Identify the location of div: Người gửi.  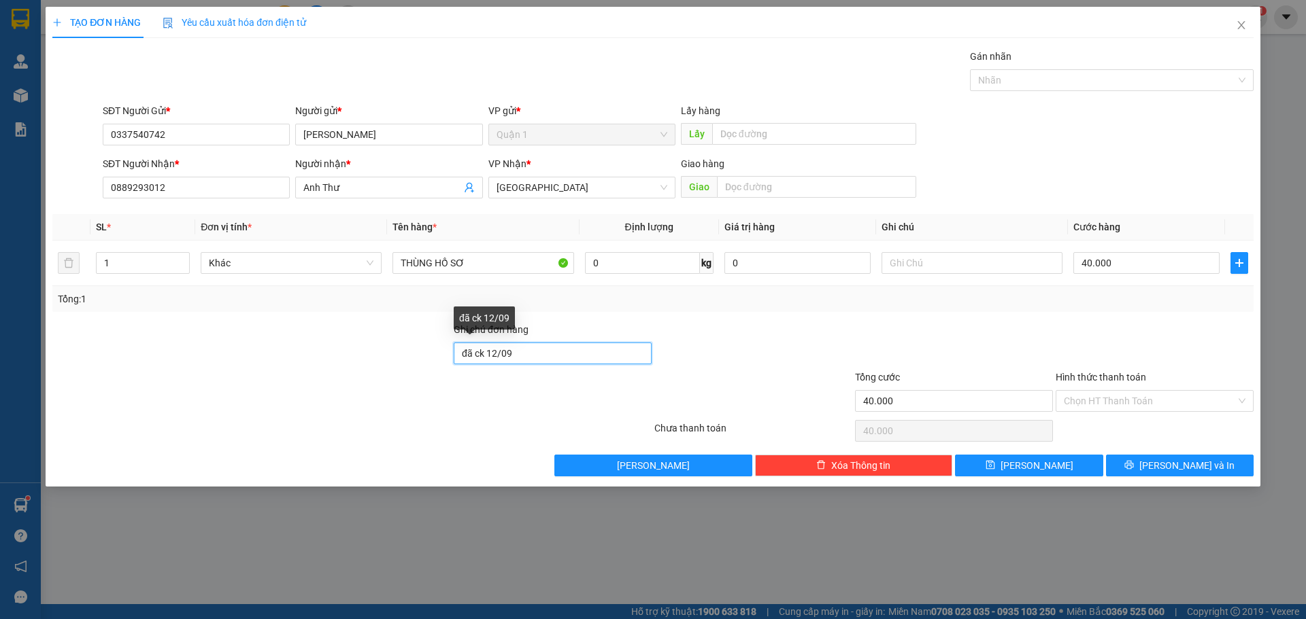
(388, 111).